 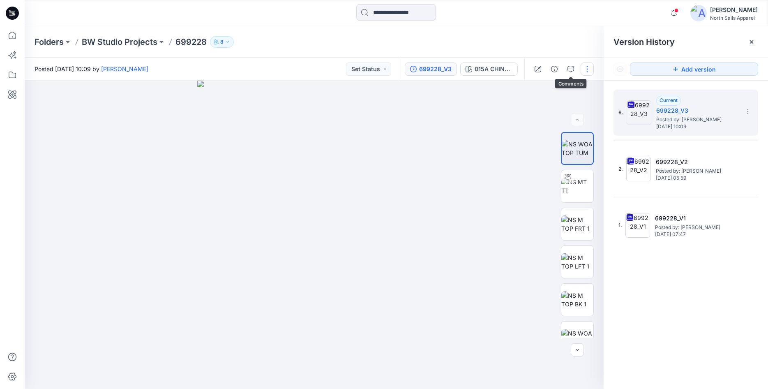 I want to click on a: BW Studio Projects, so click(x=120, y=42).